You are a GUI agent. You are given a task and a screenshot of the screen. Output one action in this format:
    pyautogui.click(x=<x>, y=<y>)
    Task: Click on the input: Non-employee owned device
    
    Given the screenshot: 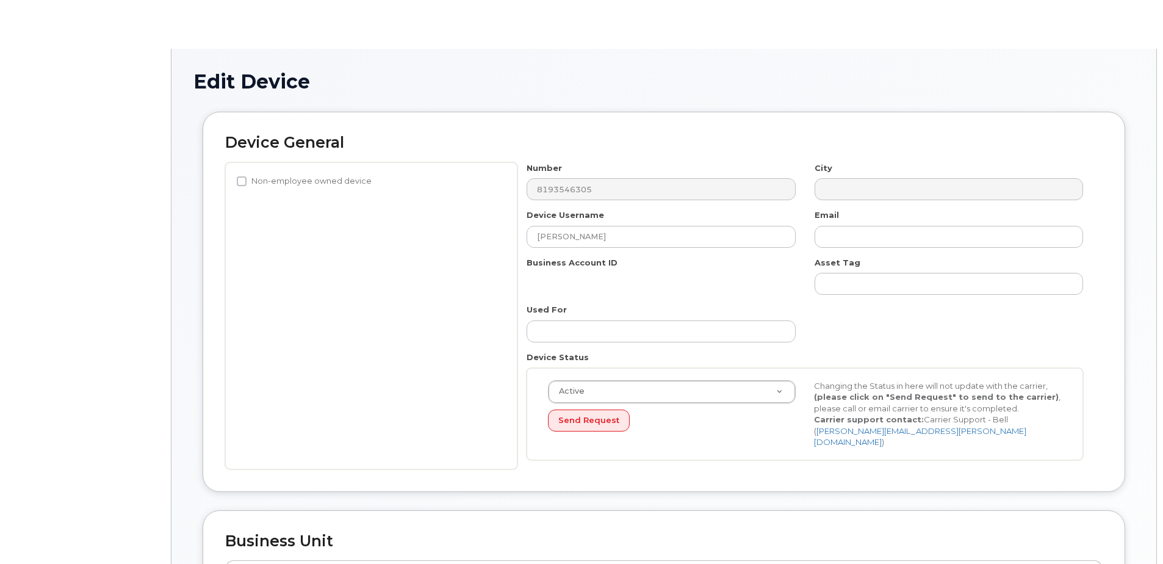 What is the action you would take?
    pyautogui.click(x=242, y=181)
    